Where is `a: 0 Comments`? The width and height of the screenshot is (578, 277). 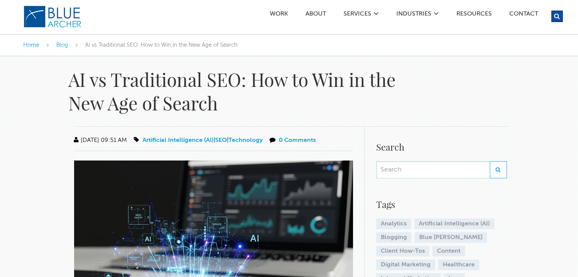
a: 0 Comments is located at coordinates (297, 140).